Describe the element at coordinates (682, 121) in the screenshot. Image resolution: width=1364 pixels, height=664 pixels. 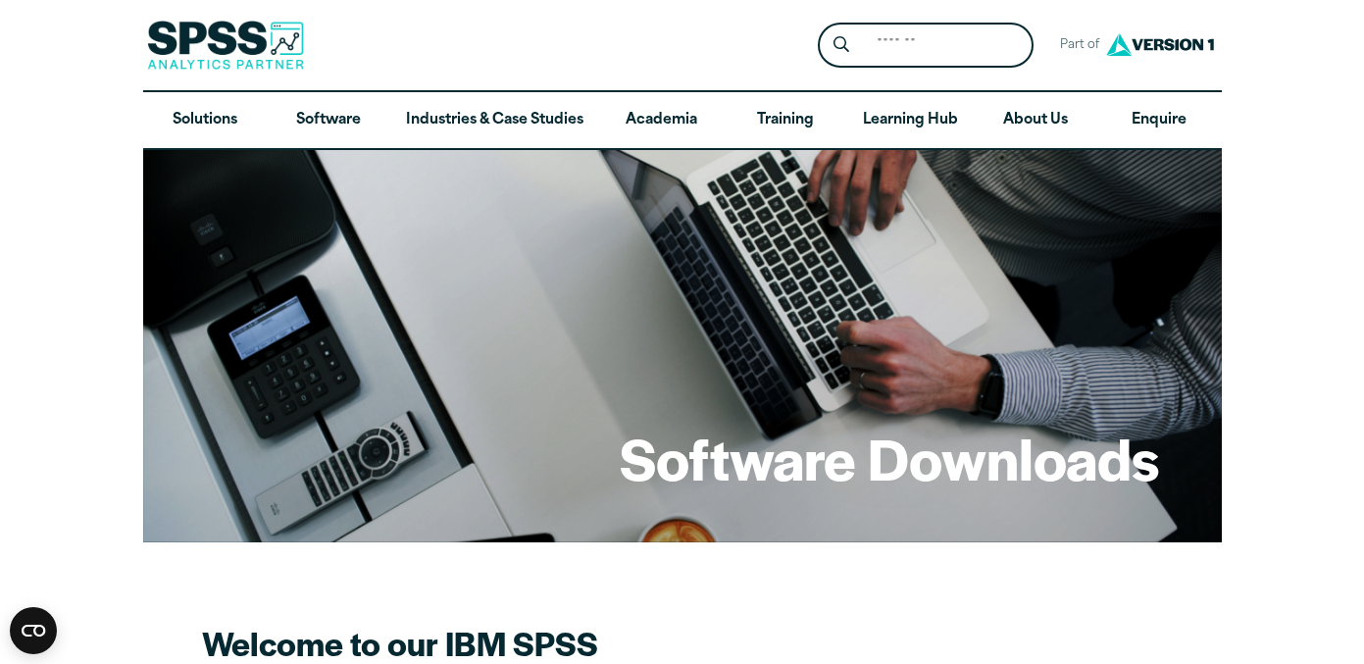
I see `nav: Desktop version of site main menu` at that location.